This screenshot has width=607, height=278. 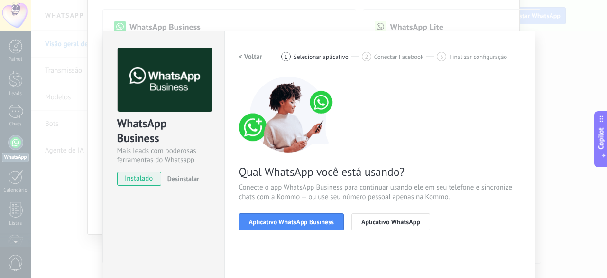 I want to click on span: Desinstalar, so click(x=183, y=178).